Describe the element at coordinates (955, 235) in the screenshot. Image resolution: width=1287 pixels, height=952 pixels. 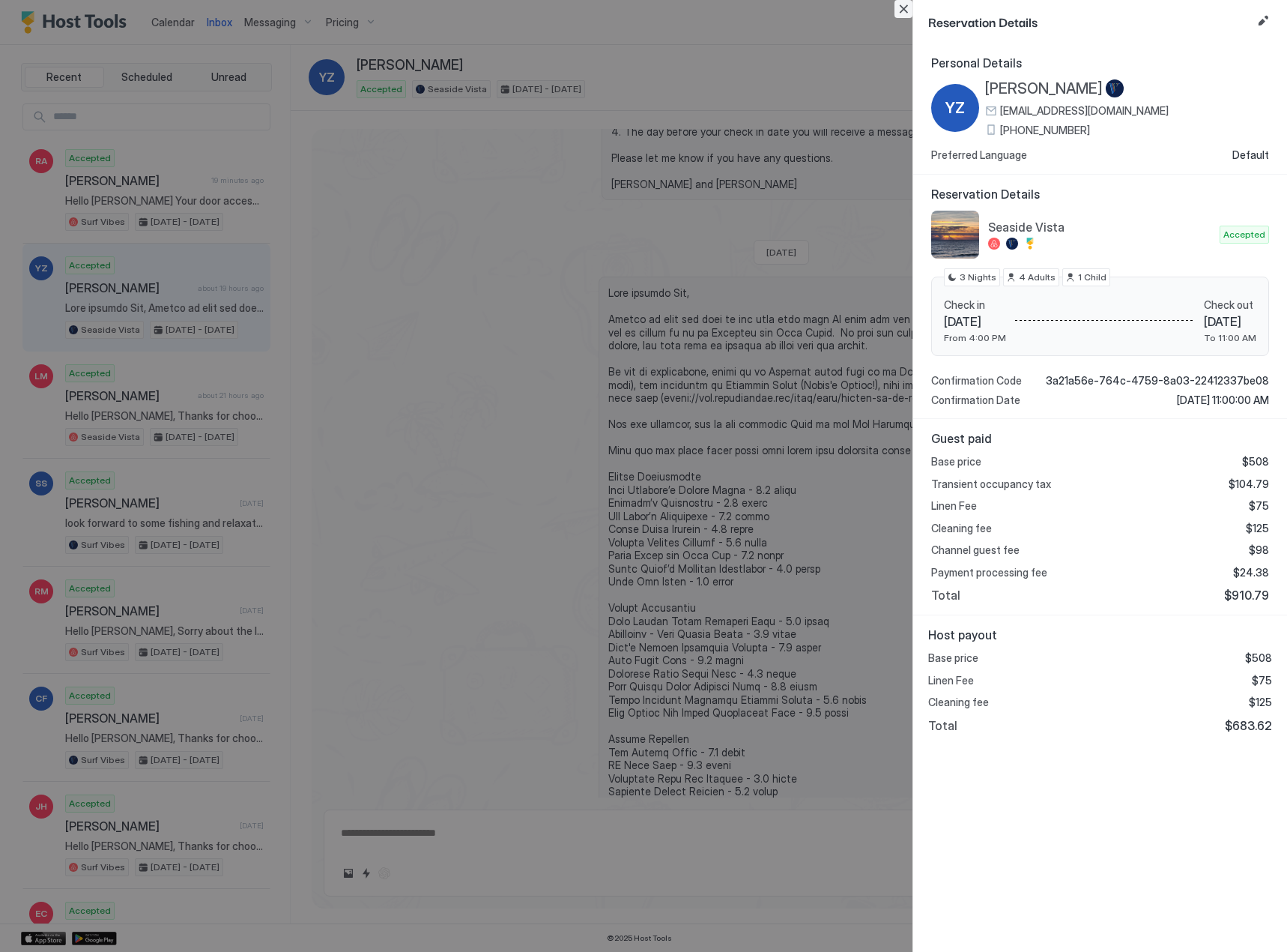
I see `div: listing image` at that location.